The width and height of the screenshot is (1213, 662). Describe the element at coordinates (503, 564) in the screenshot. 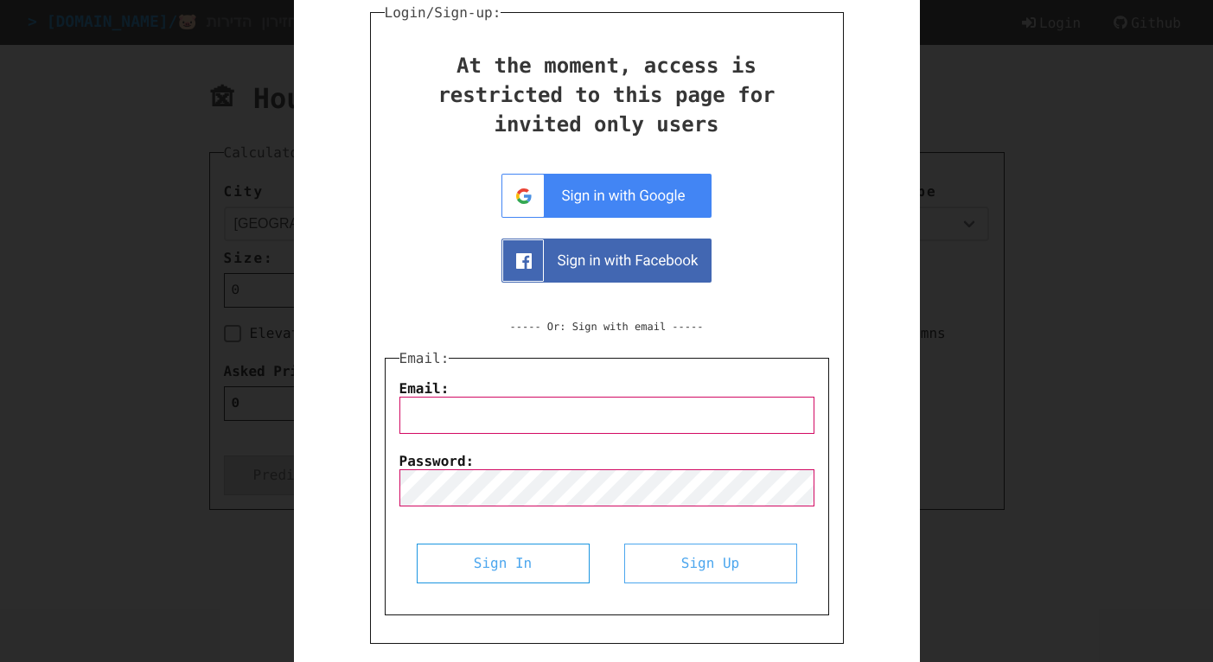

I see `button: Sign In` at that location.